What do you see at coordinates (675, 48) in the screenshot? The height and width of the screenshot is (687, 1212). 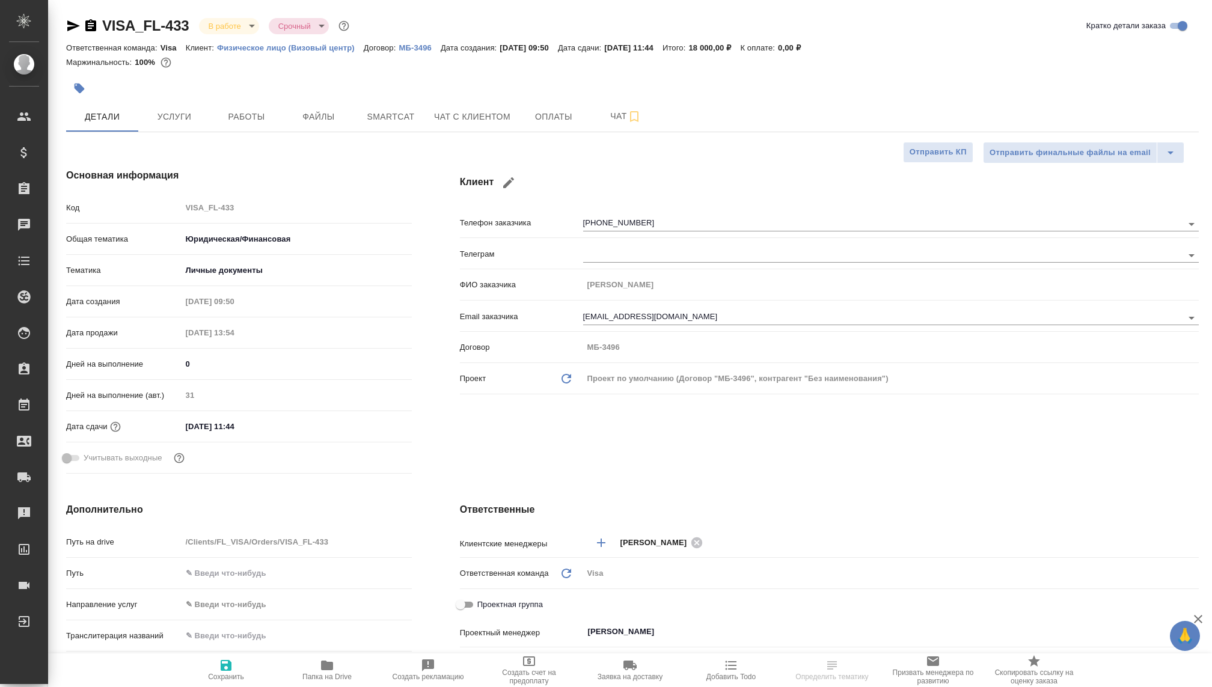 I see `p: Итого:` at bounding box center [675, 48].